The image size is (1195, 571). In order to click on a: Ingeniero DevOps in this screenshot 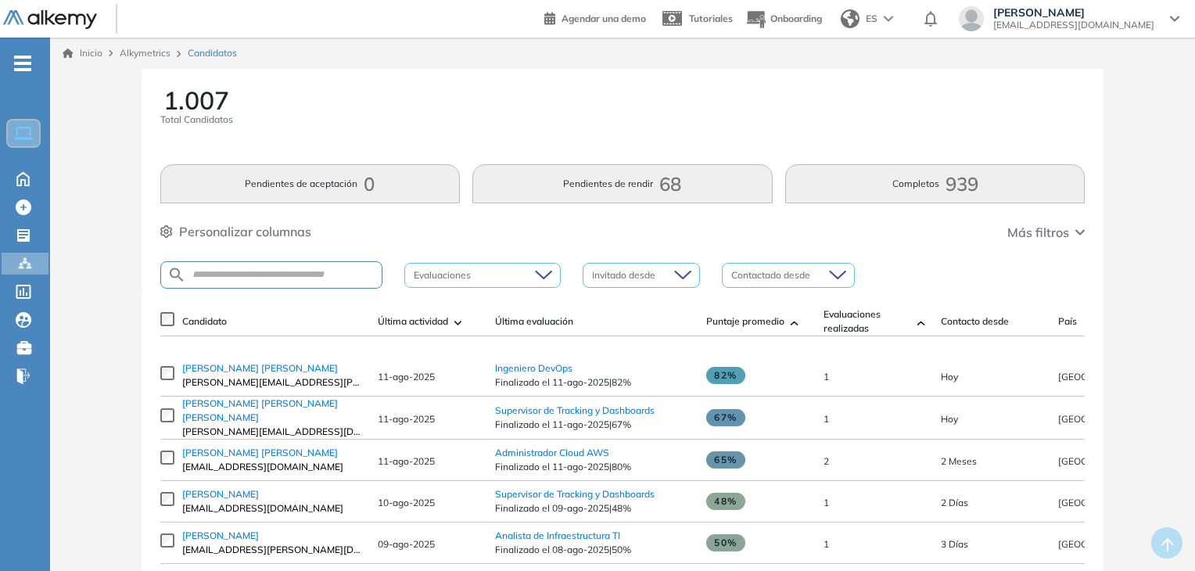, I will do `click(533, 368)`.